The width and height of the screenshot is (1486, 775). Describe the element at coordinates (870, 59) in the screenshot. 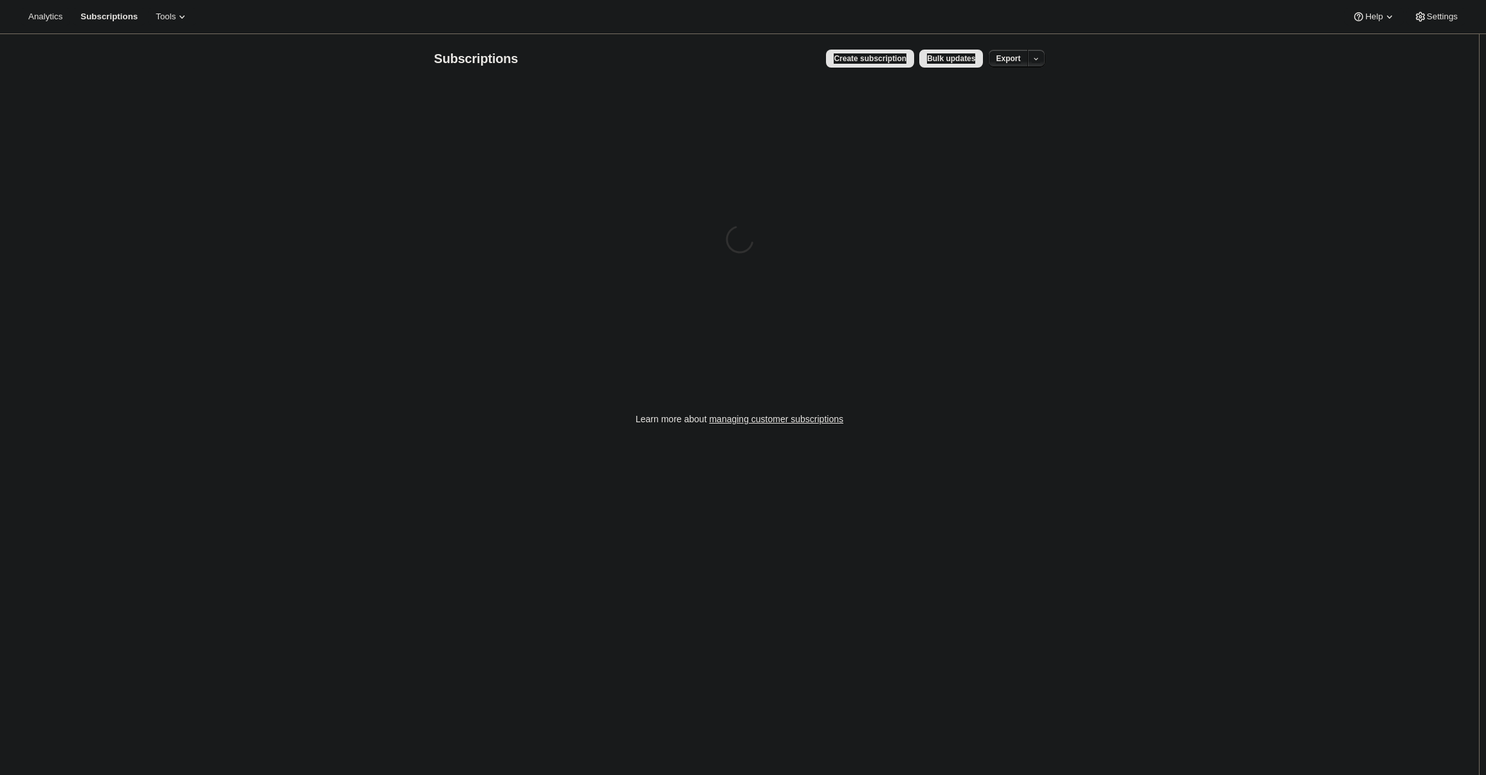

I see `button: Create subscription` at that location.